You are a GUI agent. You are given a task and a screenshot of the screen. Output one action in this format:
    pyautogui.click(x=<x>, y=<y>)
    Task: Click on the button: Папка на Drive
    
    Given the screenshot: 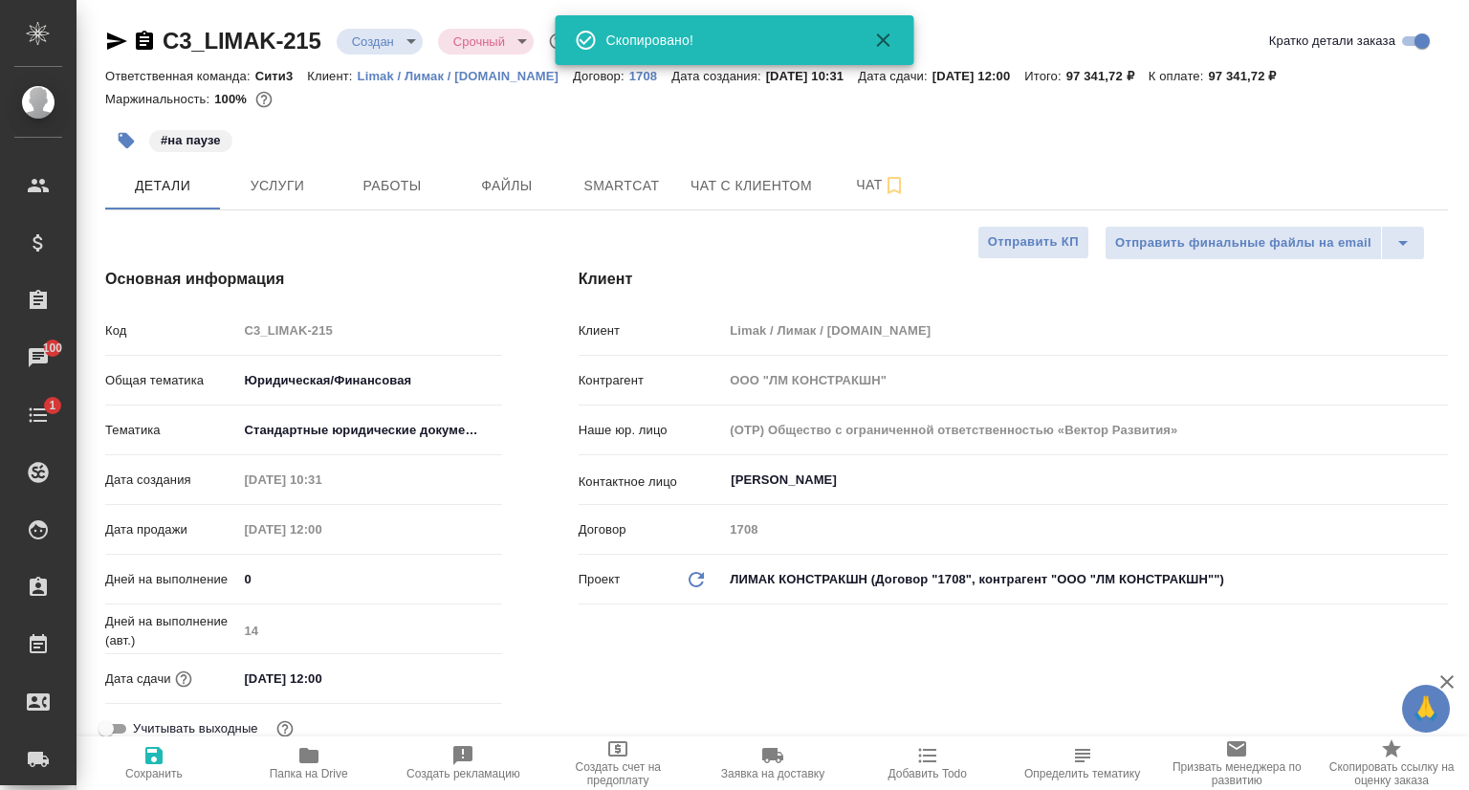 What is the action you would take?
    pyautogui.click(x=309, y=763)
    